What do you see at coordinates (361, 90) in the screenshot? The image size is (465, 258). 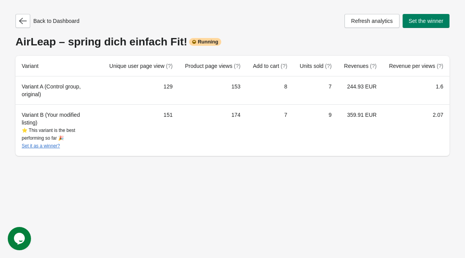 I see `td: 244.93 EUR` at bounding box center [361, 90].